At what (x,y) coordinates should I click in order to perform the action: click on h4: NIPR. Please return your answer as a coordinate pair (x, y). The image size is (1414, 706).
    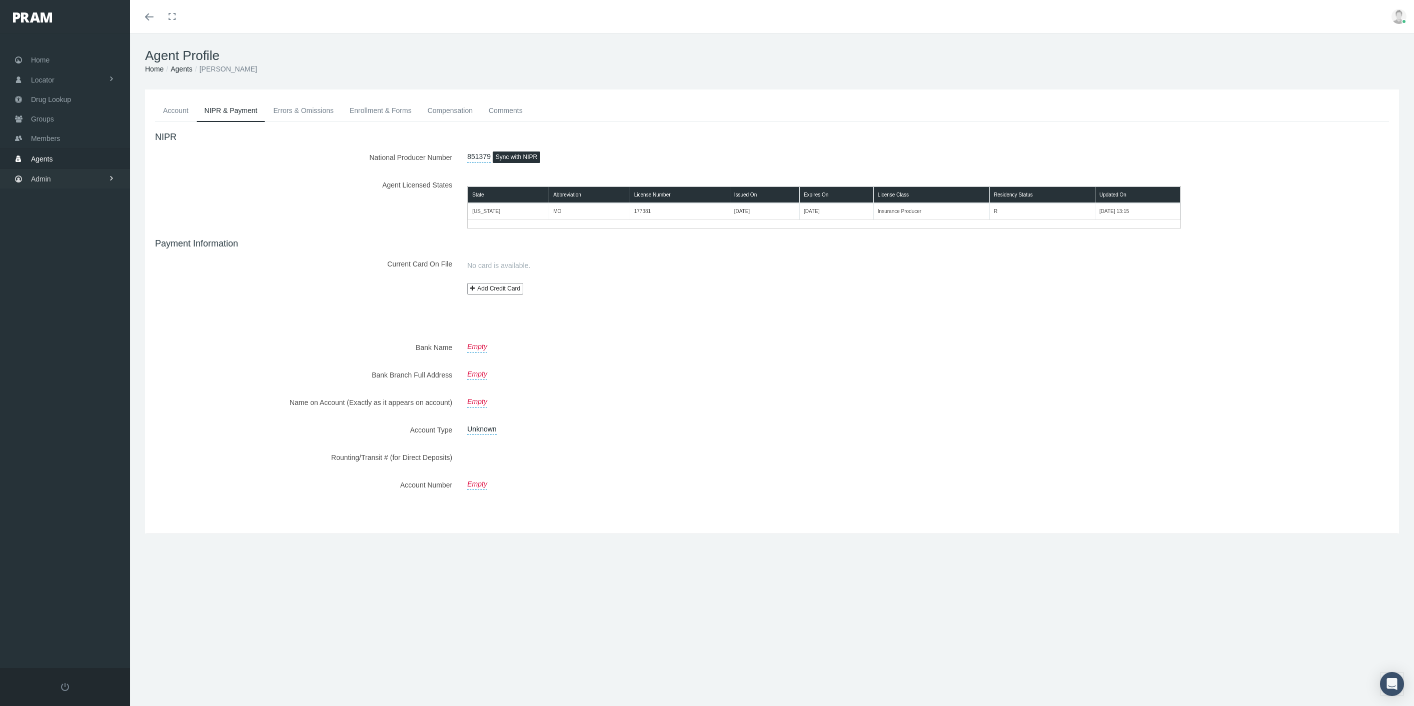
    Looking at the image, I should click on (772, 138).